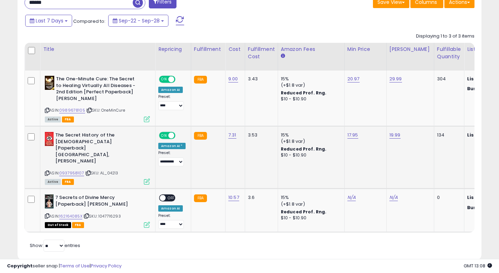 The width and height of the screenshot is (499, 273). I want to click on a: 7.31, so click(232, 135).